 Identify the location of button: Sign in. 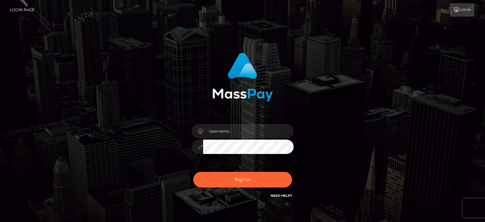
(243, 179).